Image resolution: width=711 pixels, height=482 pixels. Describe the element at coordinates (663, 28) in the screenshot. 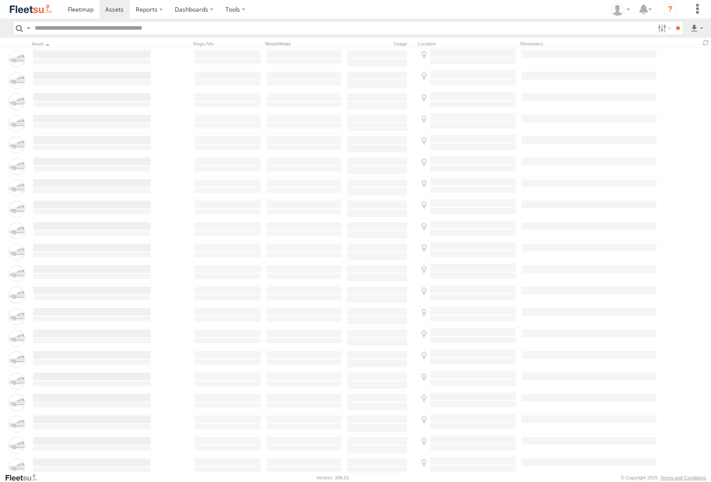

I see `label: Search Filter Options` at that location.